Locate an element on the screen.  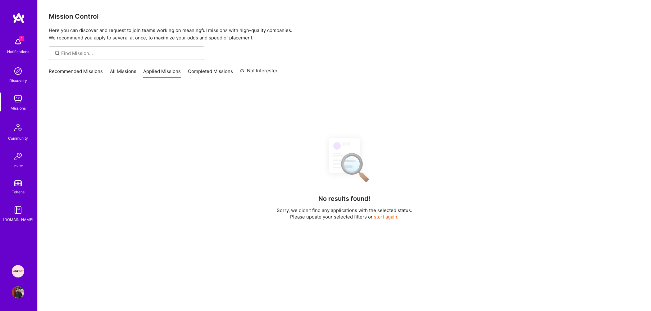
div: Notifications is located at coordinates (18, 52).